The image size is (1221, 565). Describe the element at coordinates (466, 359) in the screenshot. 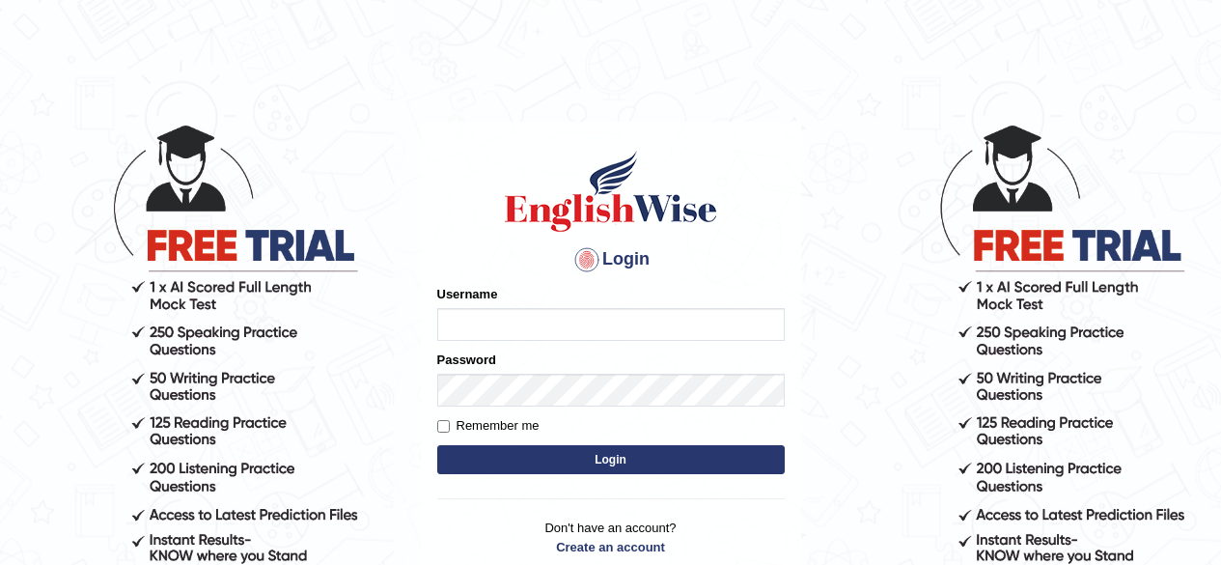

I see `label: Password` at that location.